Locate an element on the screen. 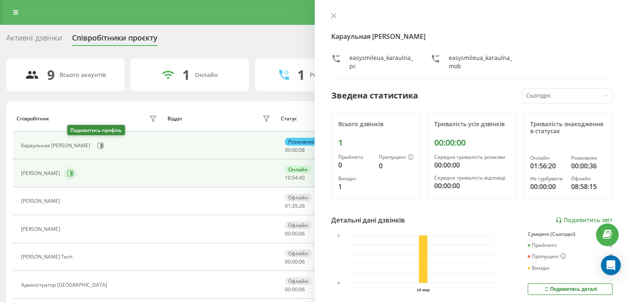 The height and width of the screenshot is (302, 629). div: Всього акаунтів is located at coordinates (83, 75).